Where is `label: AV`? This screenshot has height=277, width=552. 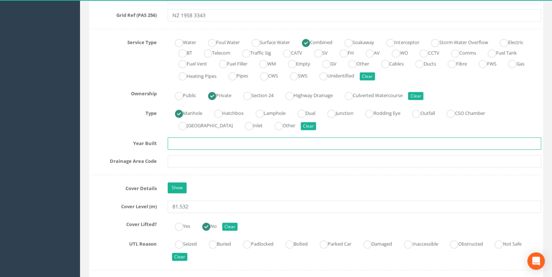
label: AV is located at coordinates (369, 52).